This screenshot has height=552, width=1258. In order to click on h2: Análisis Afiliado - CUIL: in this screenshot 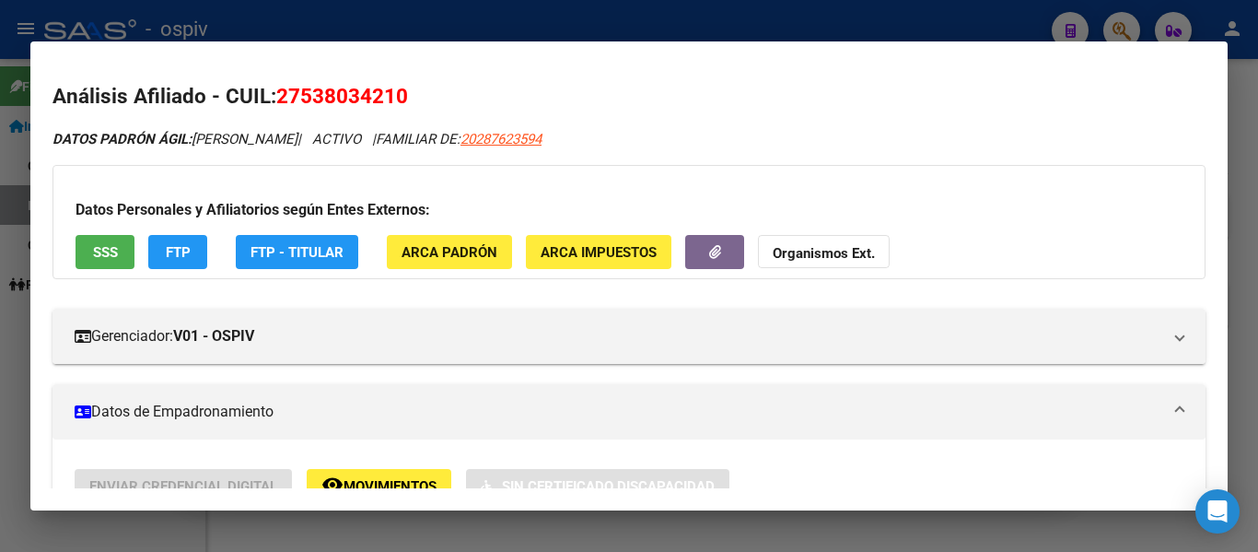, I will do `click(629, 97)`.